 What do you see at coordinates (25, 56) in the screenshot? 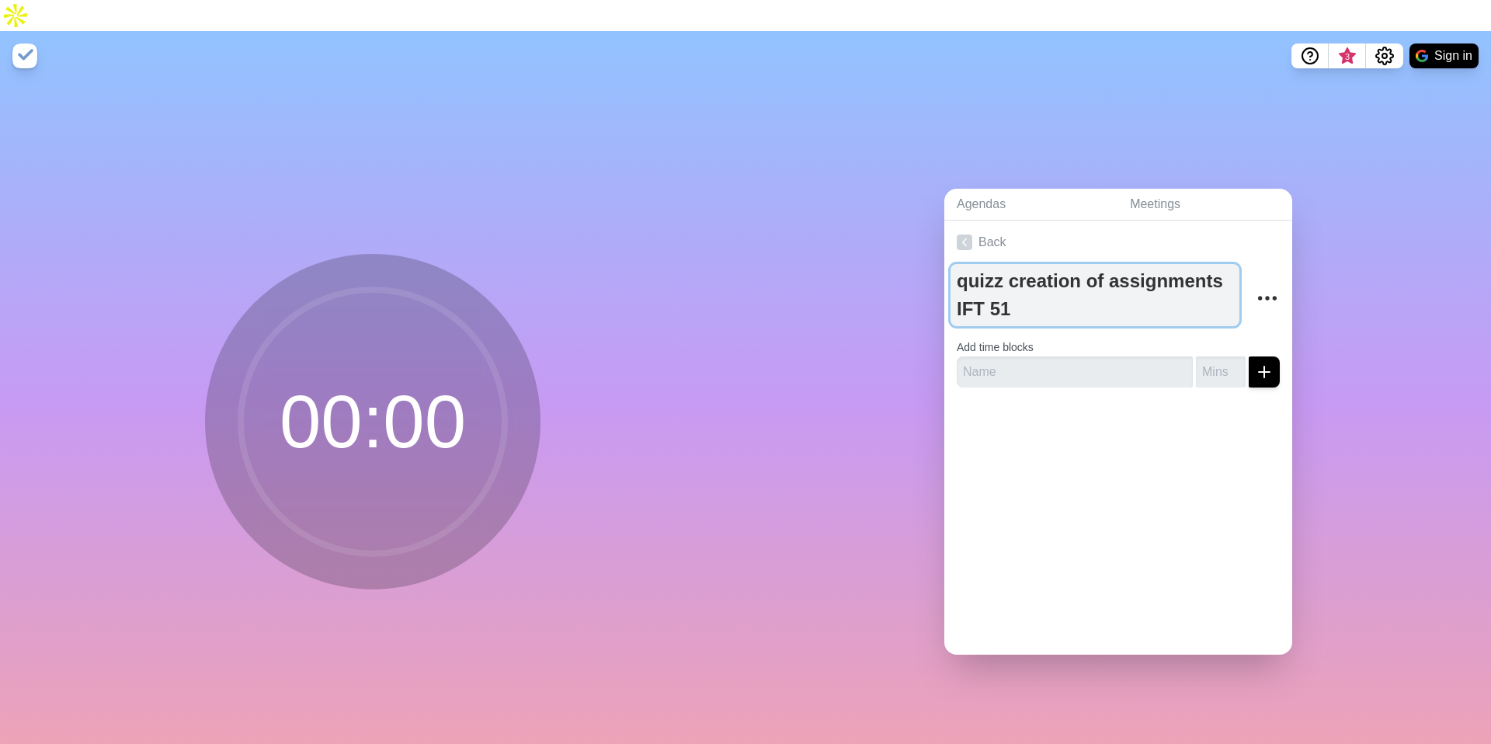
I see `img: timeblocks logo` at bounding box center [25, 56].